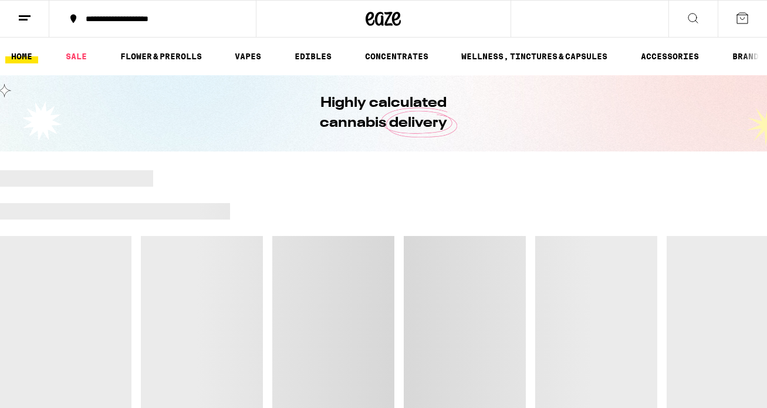 This screenshot has height=408, width=767. Describe the element at coordinates (248, 56) in the screenshot. I see `a: VAPES` at that location.